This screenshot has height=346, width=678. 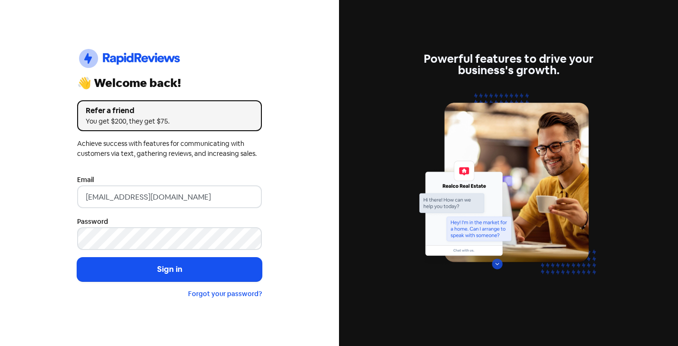 What do you see at coordinates (169, 121) in the screenshot?
I see `div: You get $200, they get $75.` at bounding box center [169, 121].